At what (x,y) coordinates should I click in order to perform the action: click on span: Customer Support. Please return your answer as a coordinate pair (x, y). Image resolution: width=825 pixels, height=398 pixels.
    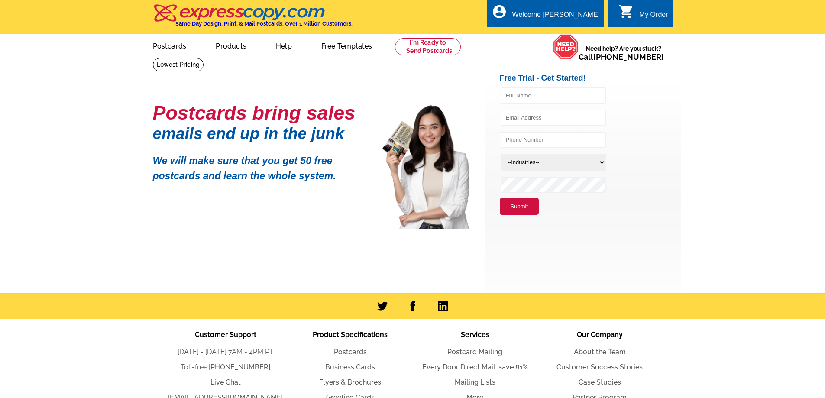
    Looking at the image, I should click on (226, 334).